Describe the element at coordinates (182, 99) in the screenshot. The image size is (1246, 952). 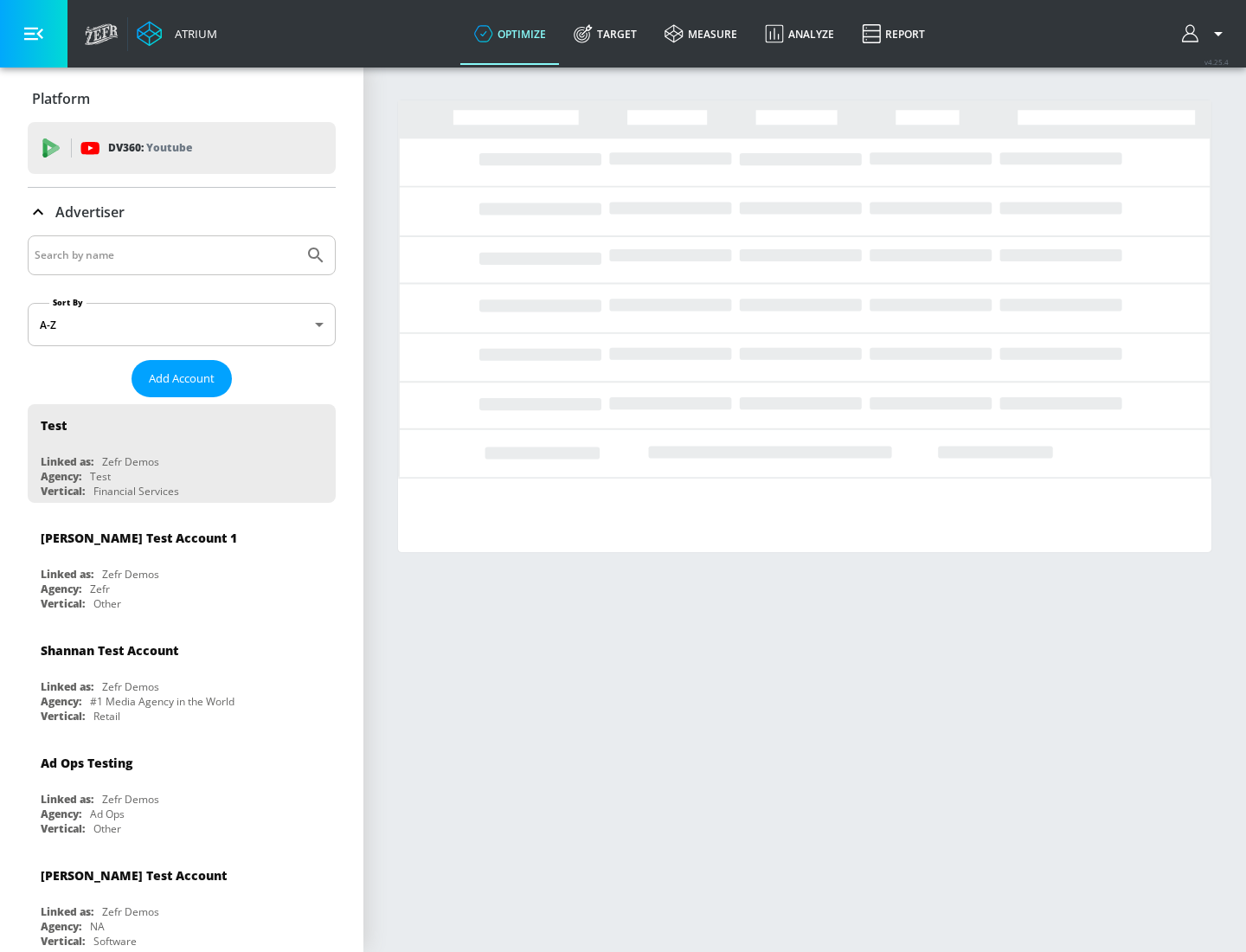
I see `div: Platform` at that location.